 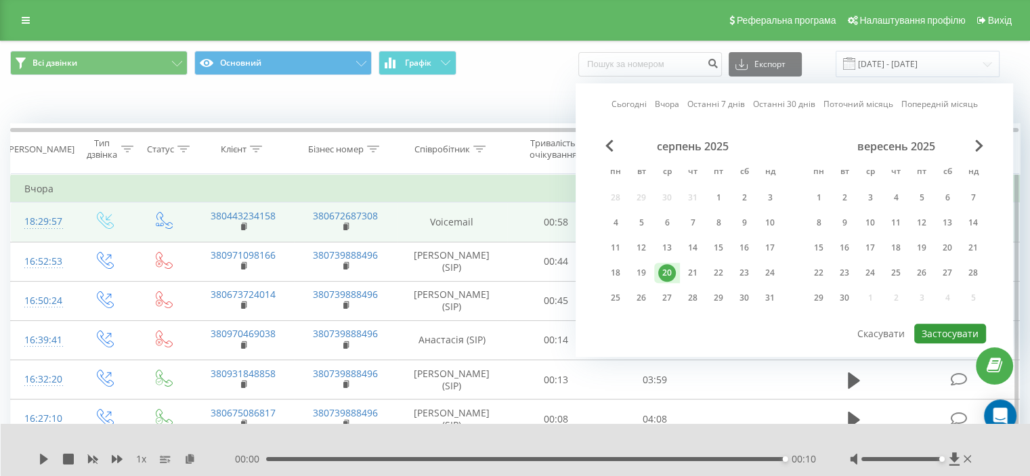 What do you see at coordinates (845, 273) in the screenshot?
I see `div: вт 23 вер 2025 р.` at bounding box center [845, 273].